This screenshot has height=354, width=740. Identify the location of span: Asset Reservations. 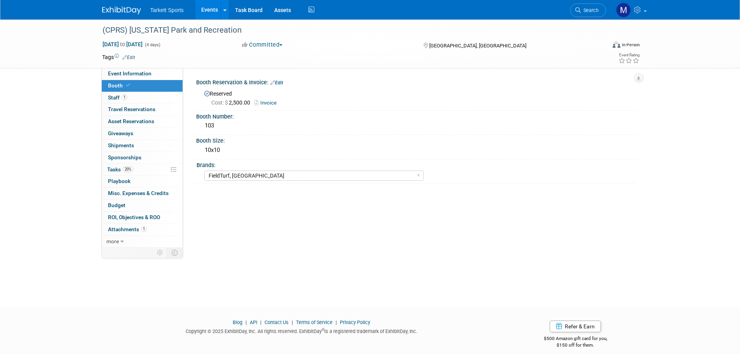
(131, 121).